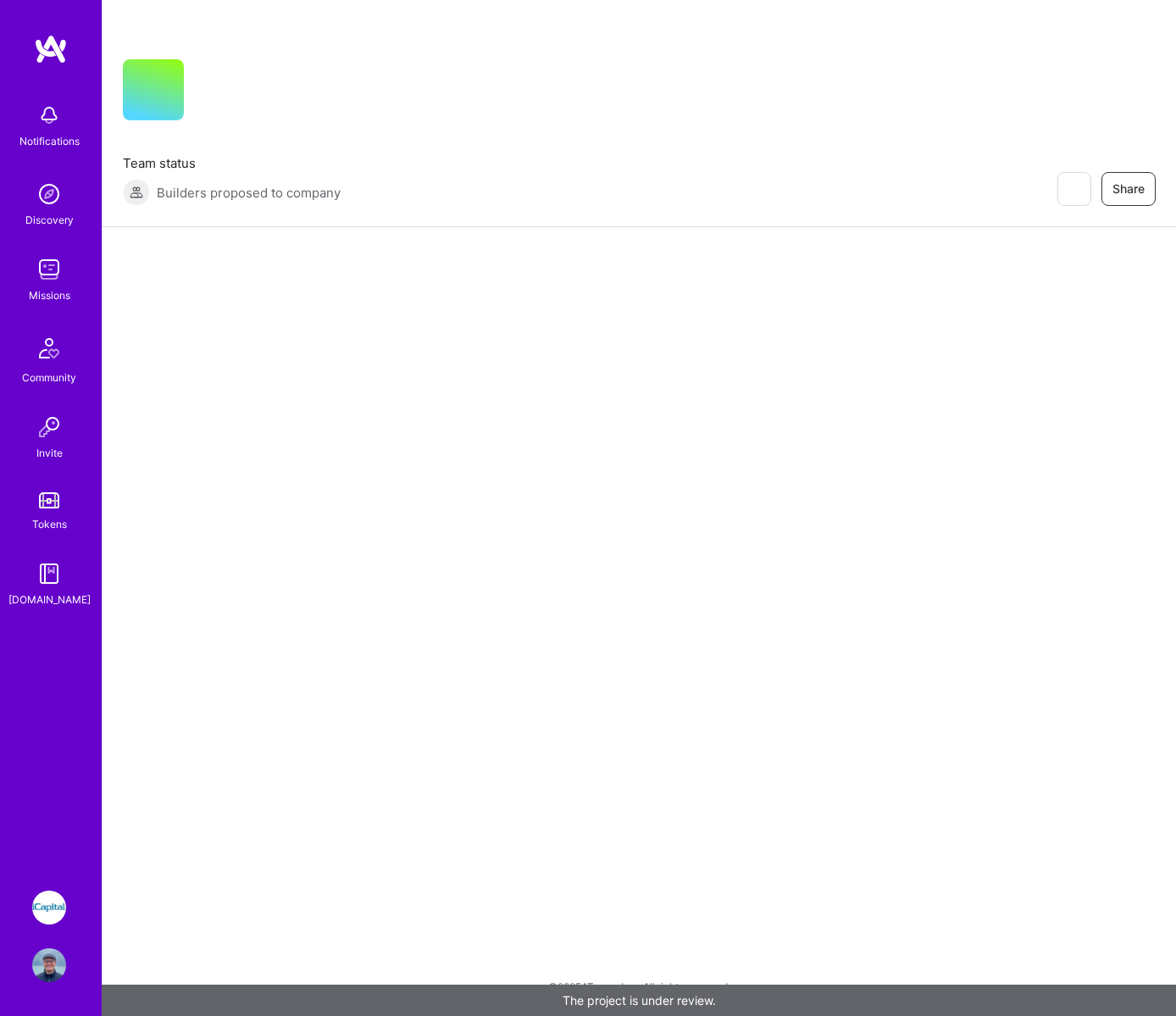 The height and width of the screenshot is (1016, 1176). I want to click on img: tokens, so click(49, 500).